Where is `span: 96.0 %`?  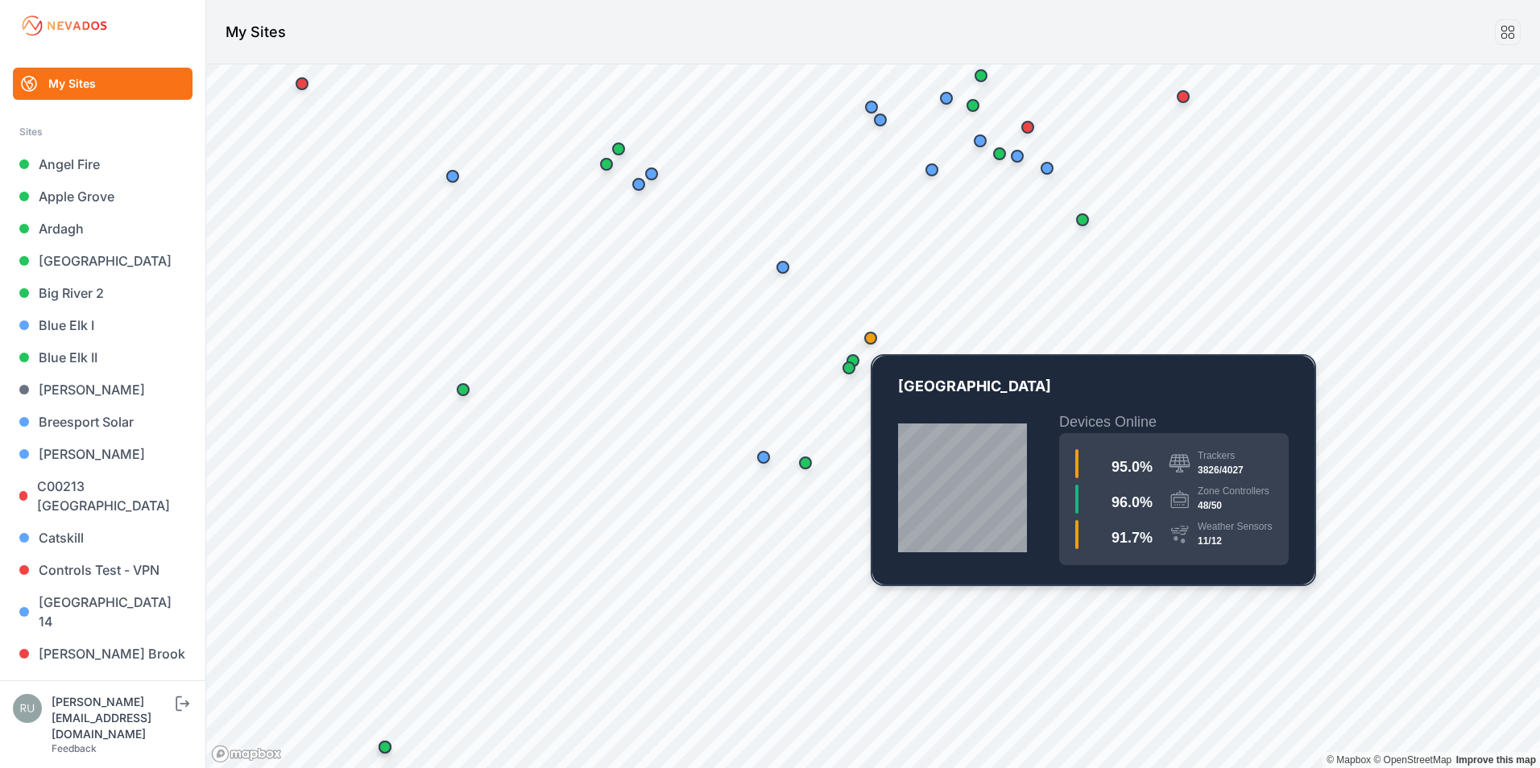
span: 96.0 % is located at coordinates (1131, 503).